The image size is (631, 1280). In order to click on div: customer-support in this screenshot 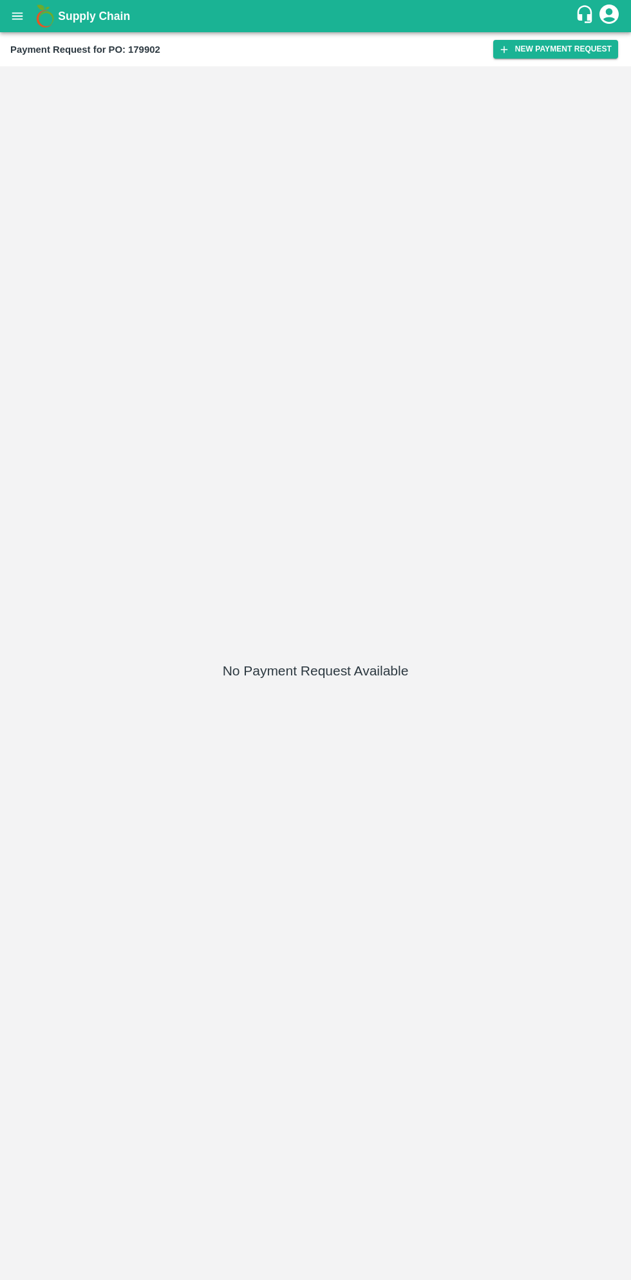, I will do `click(586, 16)`.